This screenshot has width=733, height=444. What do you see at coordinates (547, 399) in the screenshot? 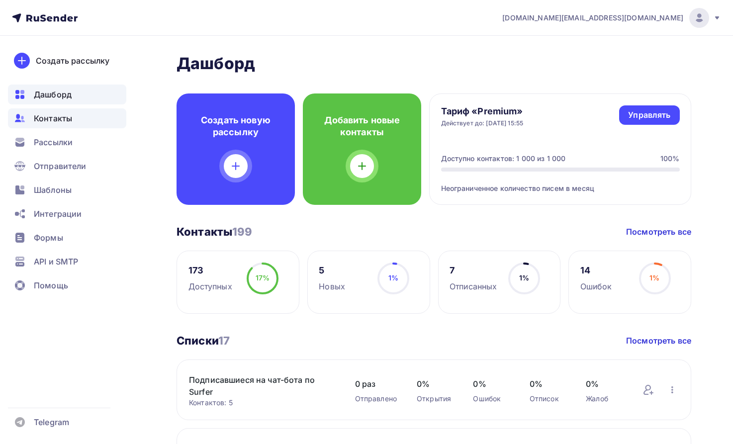
I see `div: Отписок` at bounding box center [547, 399].